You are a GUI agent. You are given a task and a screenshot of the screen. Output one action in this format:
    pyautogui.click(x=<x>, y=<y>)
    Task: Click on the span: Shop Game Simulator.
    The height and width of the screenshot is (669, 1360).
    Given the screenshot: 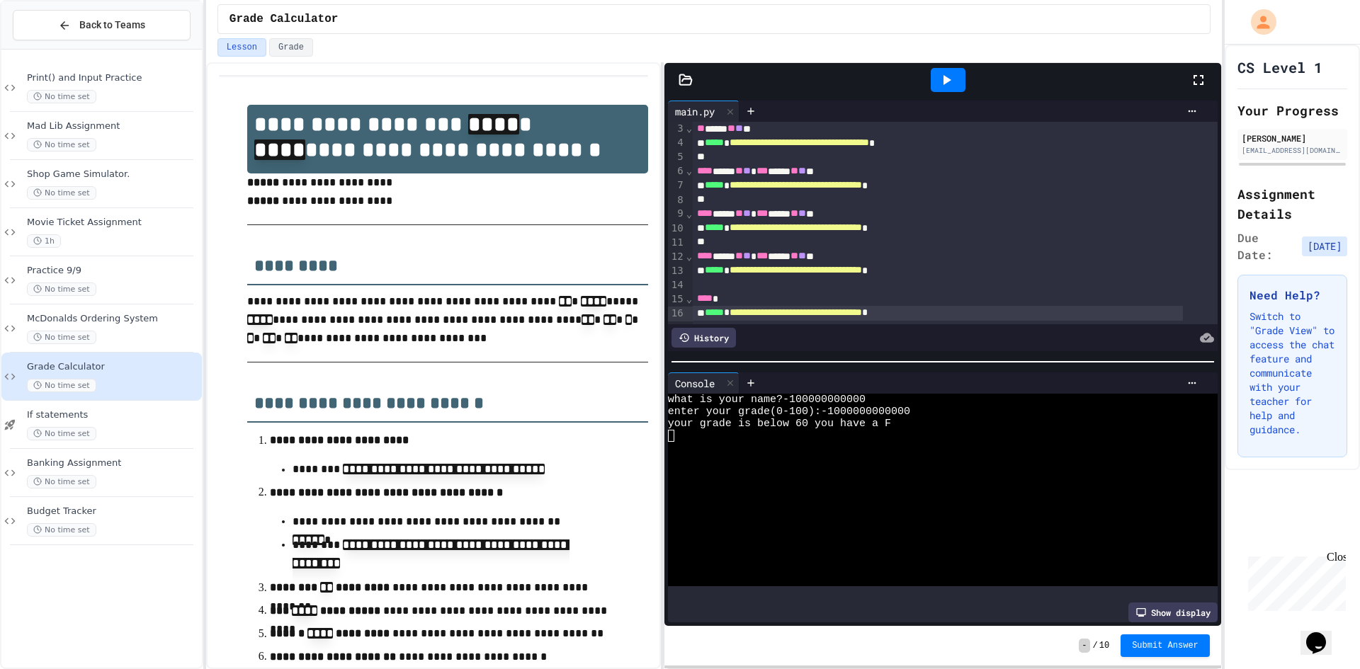 What is the action you would take?
    pyautogui.click(x=113, y=174)
    